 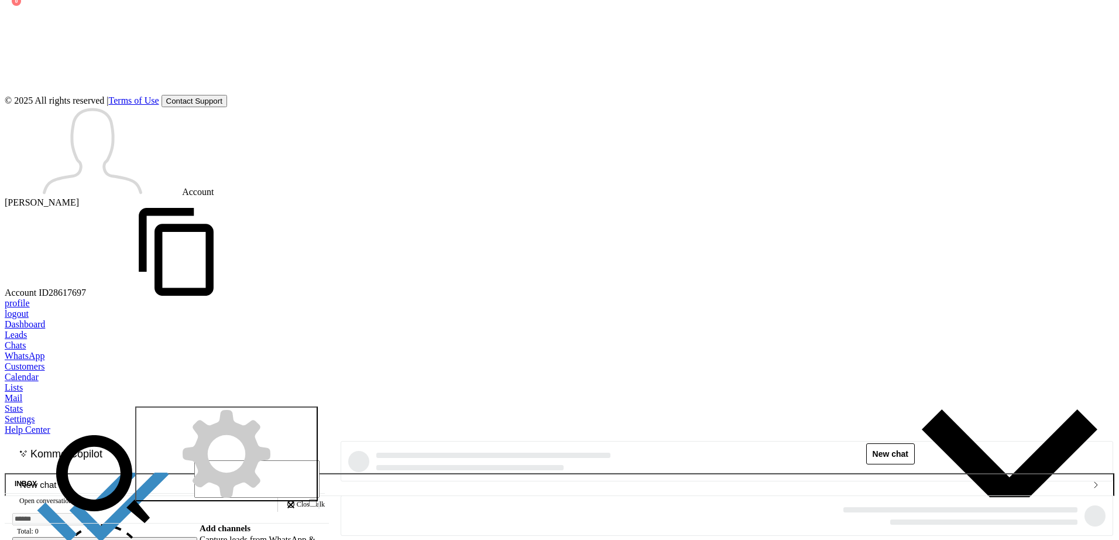 What do you see at coordinates (560, 356) in the screenshot?
I see `a: WhatsApp` at bounding box center [560, 356].